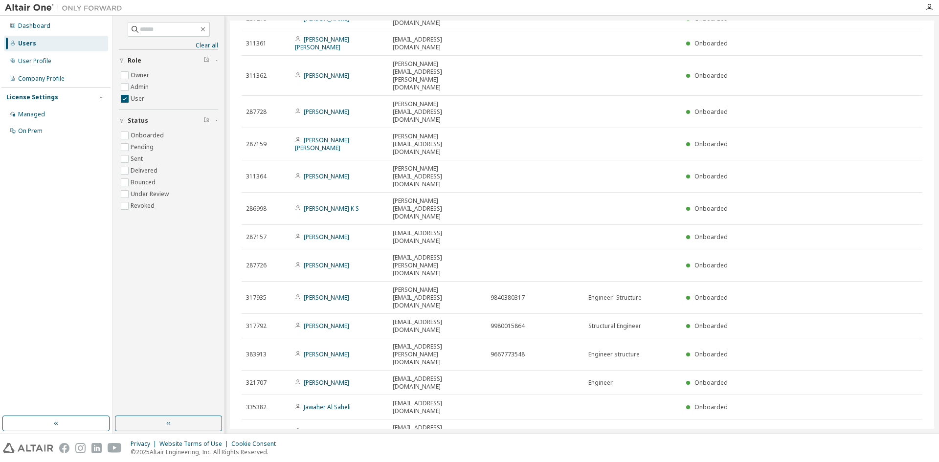 This screenshot has width=939, height=462. What do you see at coordinates (256, 76) in the screenshot?
I see `span: 311362` at bounding box center [256, 76].